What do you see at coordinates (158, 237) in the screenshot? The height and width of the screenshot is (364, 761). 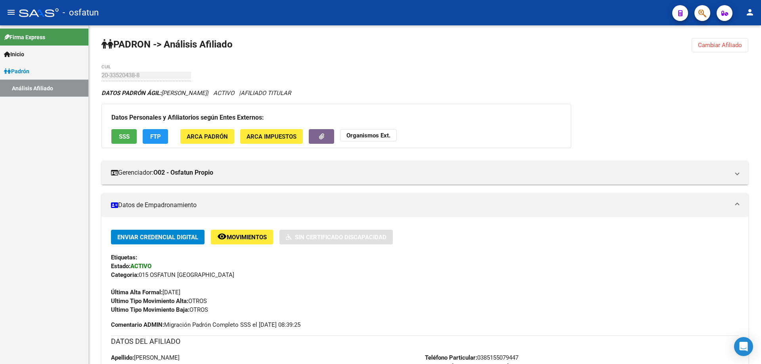 I see `button: Enviar Credencial Digital` at bounding box center [158, 237].